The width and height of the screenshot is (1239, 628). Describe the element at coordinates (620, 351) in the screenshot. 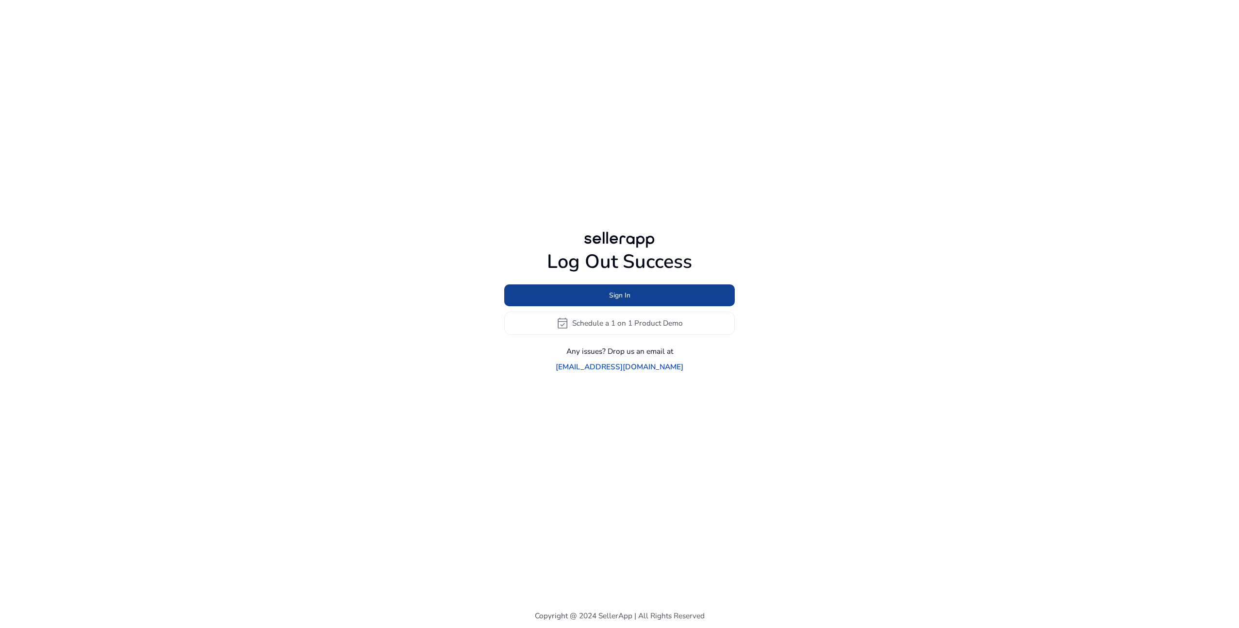

I see `p: Any issues? Drop us an email at` at that location.